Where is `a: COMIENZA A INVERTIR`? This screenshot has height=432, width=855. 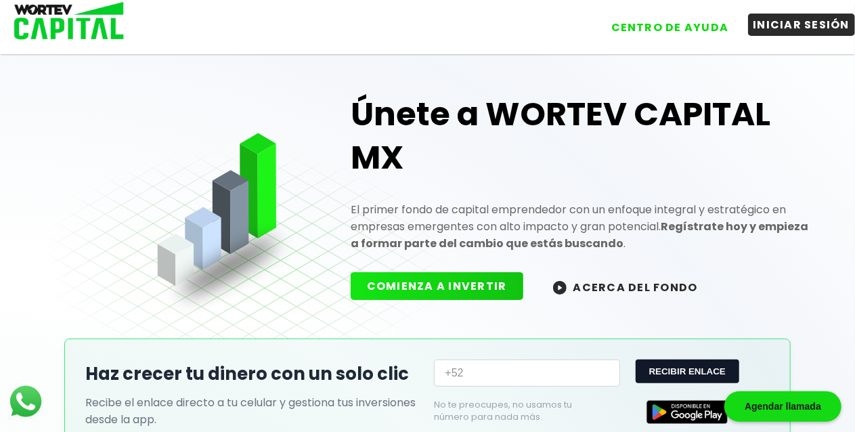
a: COMIENZA A INVERTIR is located at coordinates (443, 286).